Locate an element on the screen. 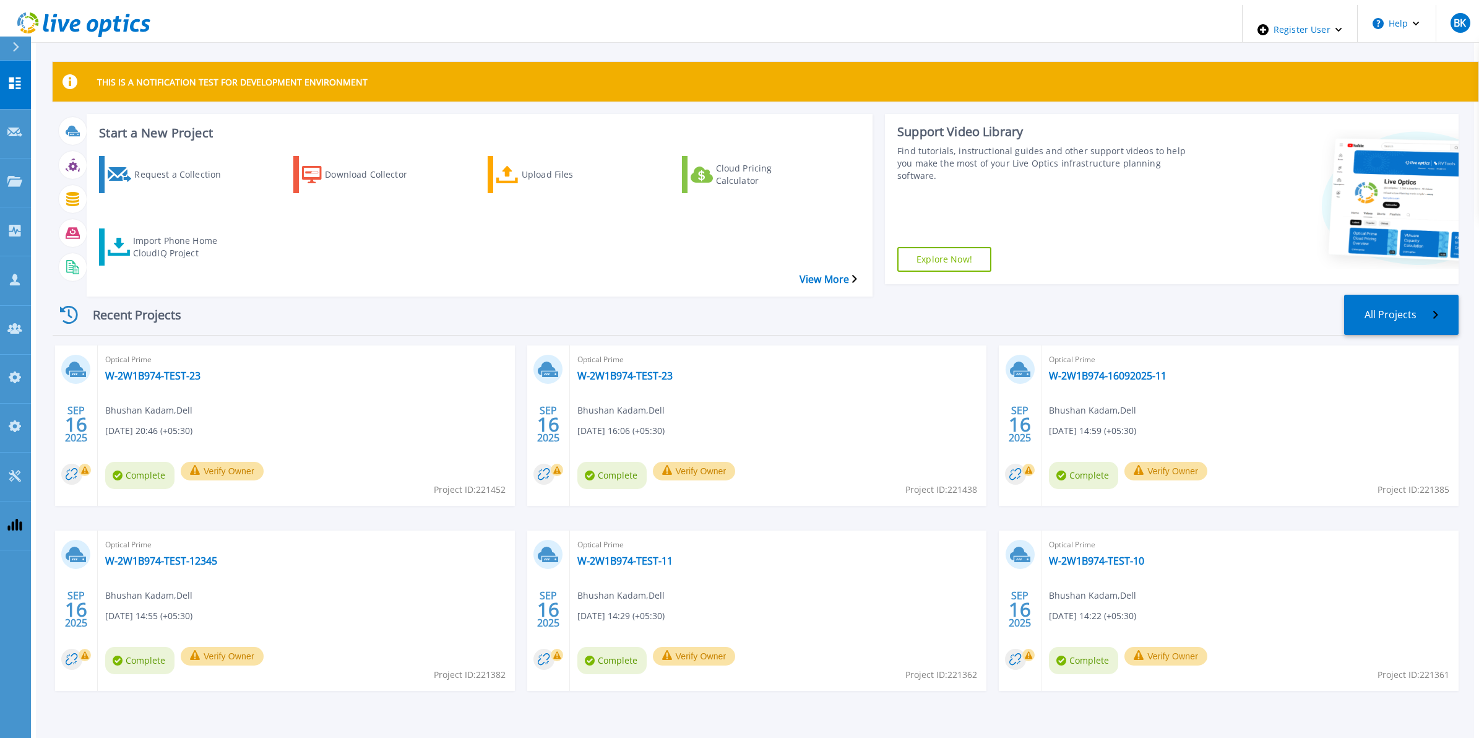 This screenshot has height=738, width=1479. a: All Projects is located at coordinates (1401, 314).